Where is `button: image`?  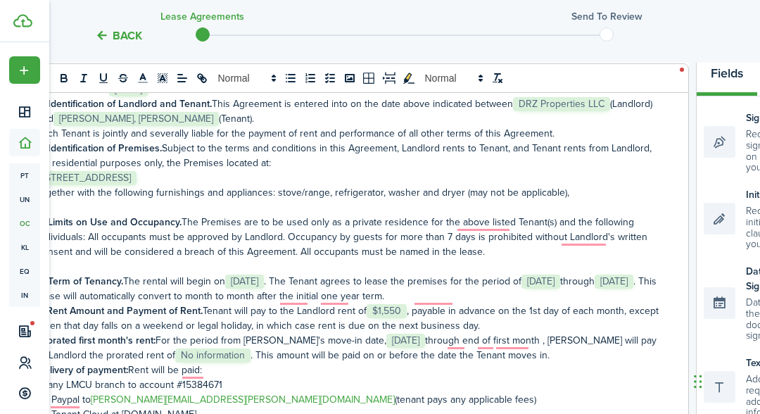
button: image is located at coordinates (350, 78).